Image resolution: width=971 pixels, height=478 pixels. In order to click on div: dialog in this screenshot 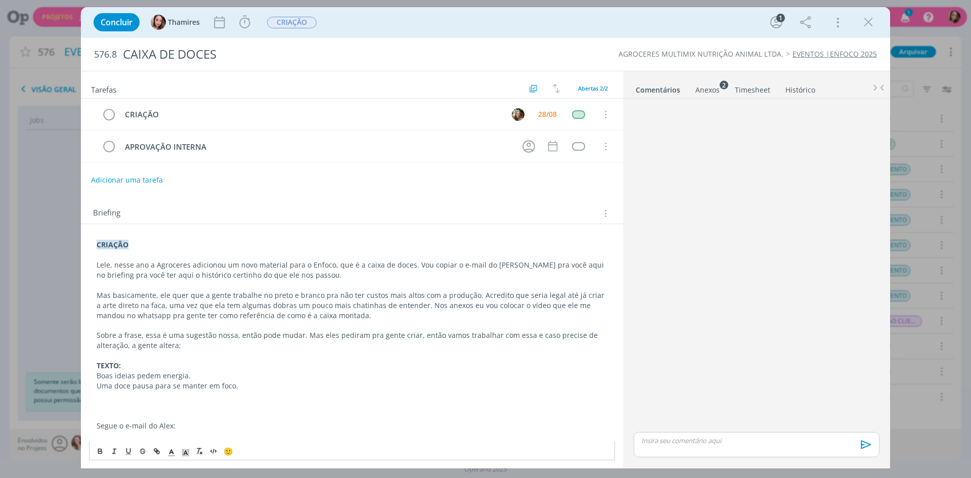, I will do `click(486, 238)`.